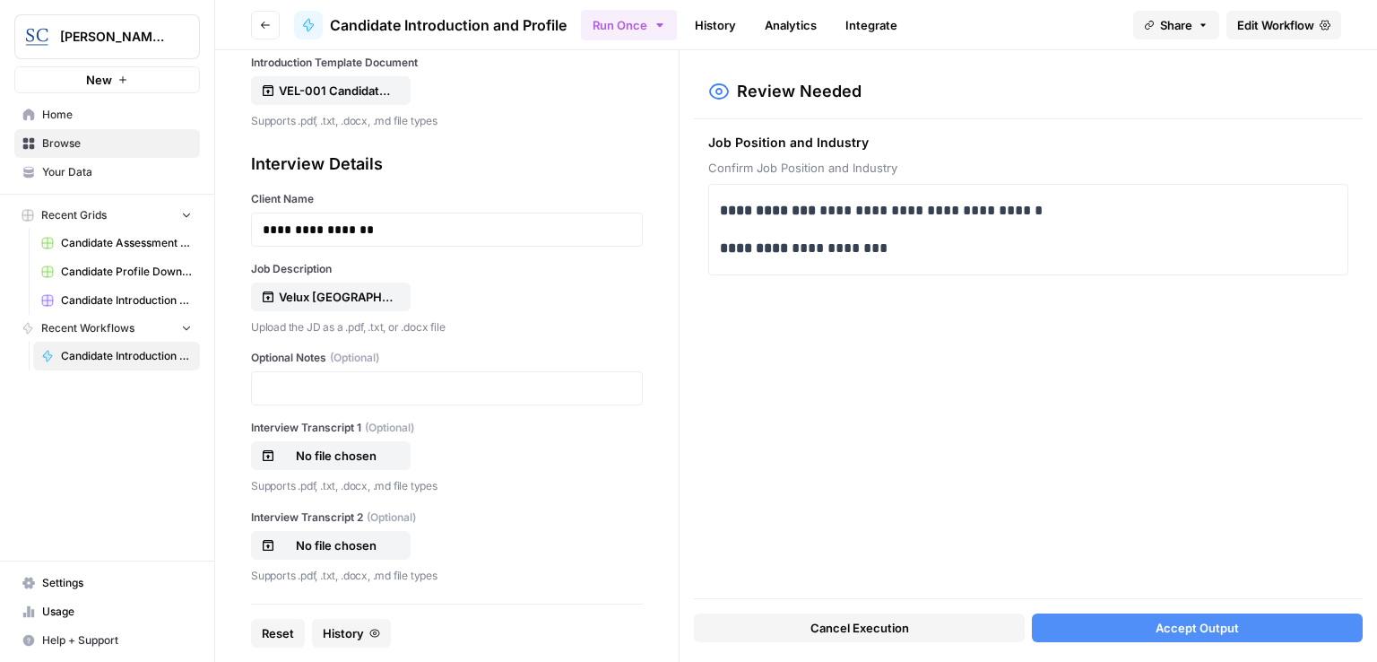 This screenshot has height=662, width=1377. I want to click on p: VEL-001 Candidate Introduction Template.docx, so click(336, 91).